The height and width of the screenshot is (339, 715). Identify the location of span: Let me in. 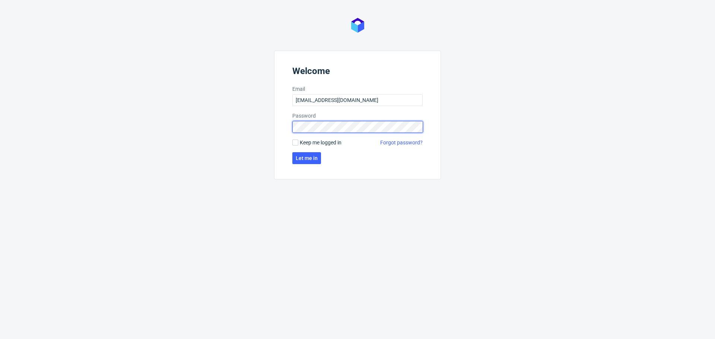
(306, 158).